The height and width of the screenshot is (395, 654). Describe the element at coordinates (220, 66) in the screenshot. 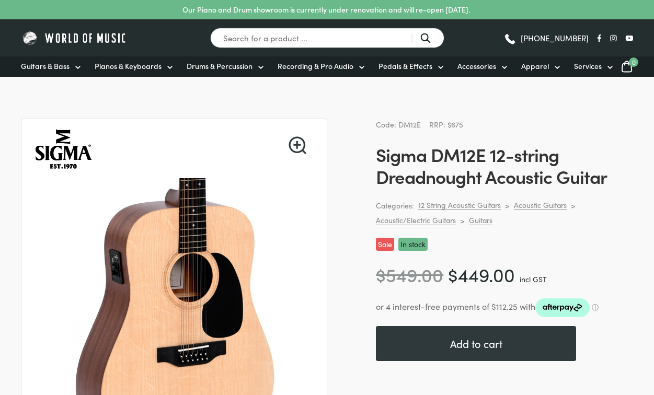

I see `span: Drums & Percussion` at that location.